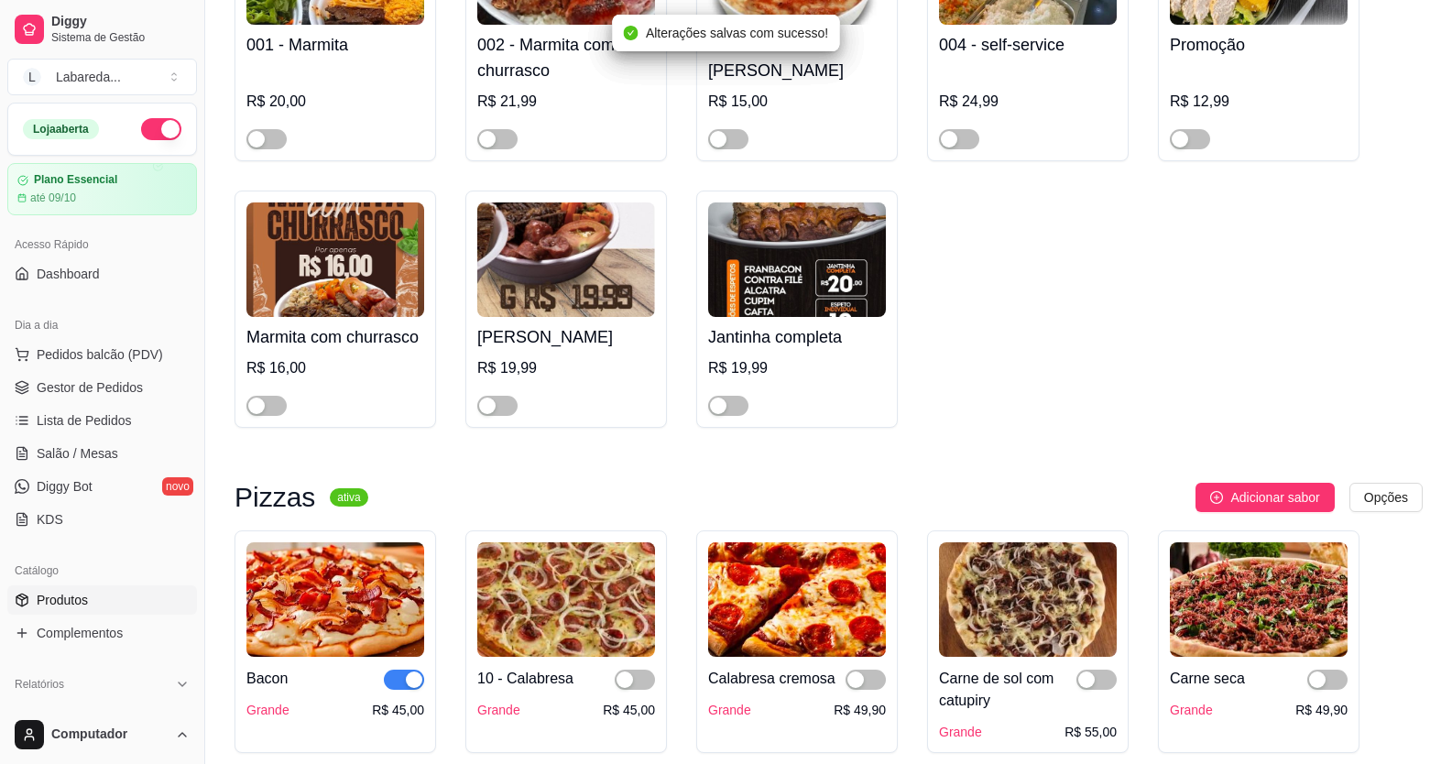 This screenshot has height=764, width=1452. Describe the element at coordinates (109, 735) in the screenshot. I see `span: Computador` at that location.